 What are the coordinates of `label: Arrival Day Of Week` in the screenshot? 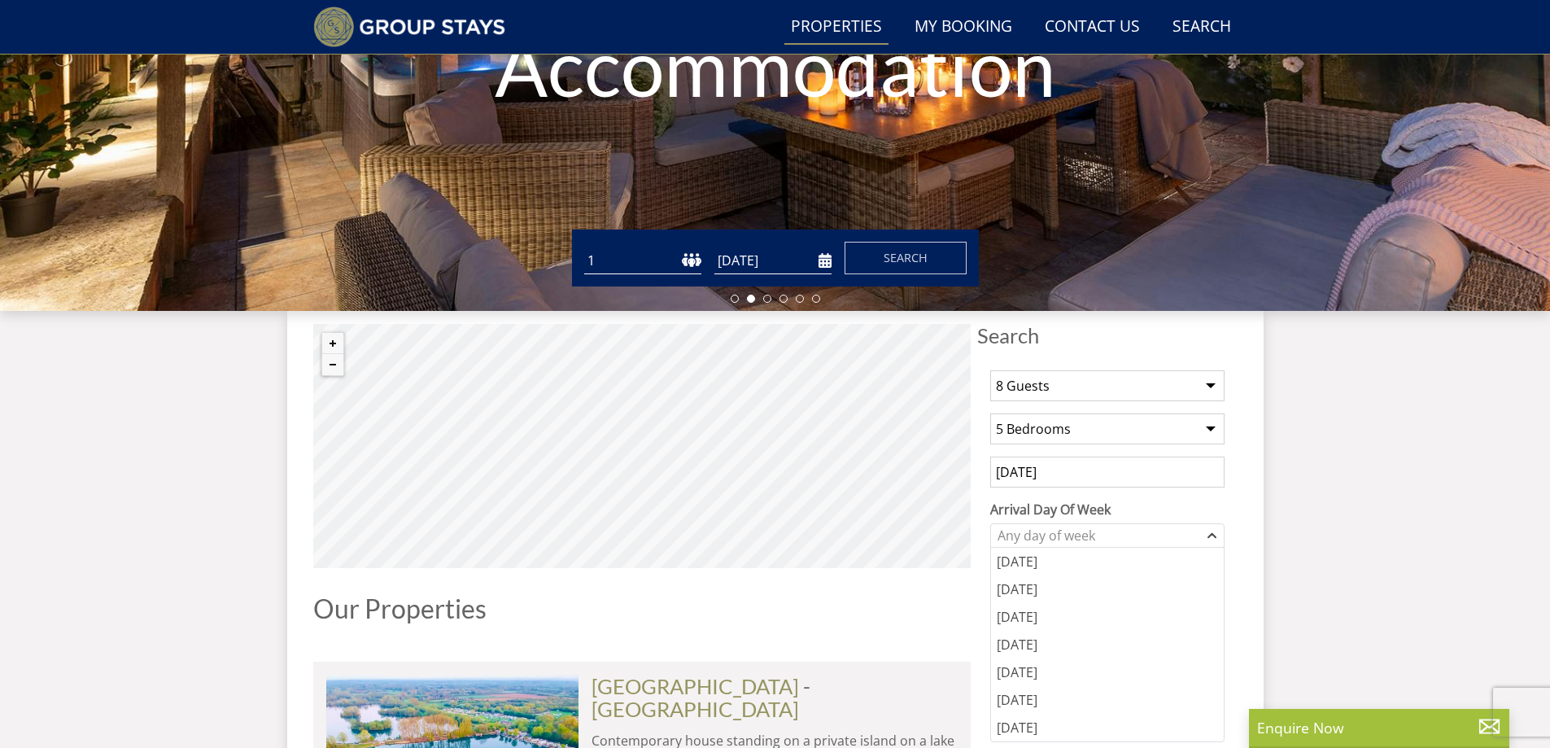 It's located at (1107, 509).